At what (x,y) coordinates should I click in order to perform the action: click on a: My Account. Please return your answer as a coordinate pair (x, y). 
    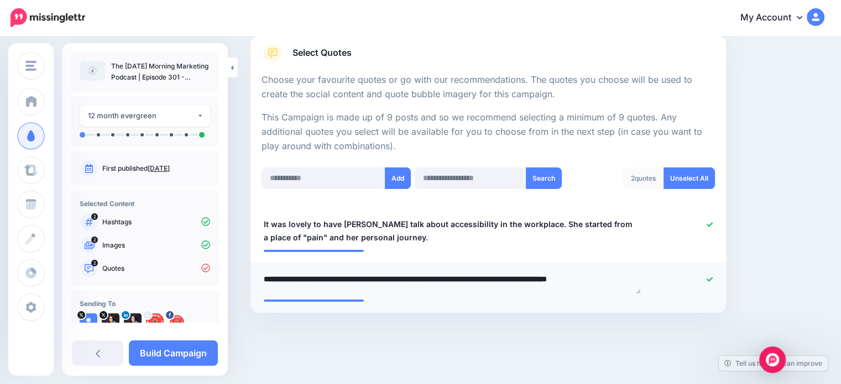
    Looking at the image, I should click on (777, 18).